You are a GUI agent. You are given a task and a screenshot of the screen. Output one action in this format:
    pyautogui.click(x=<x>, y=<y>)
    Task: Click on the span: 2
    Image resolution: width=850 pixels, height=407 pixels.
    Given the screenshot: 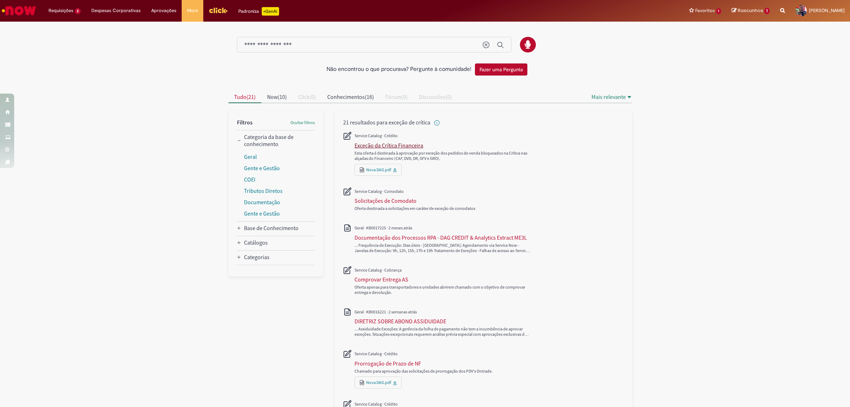 What is the action you would take?
    pyautogui.click(x=78, y=11)
    